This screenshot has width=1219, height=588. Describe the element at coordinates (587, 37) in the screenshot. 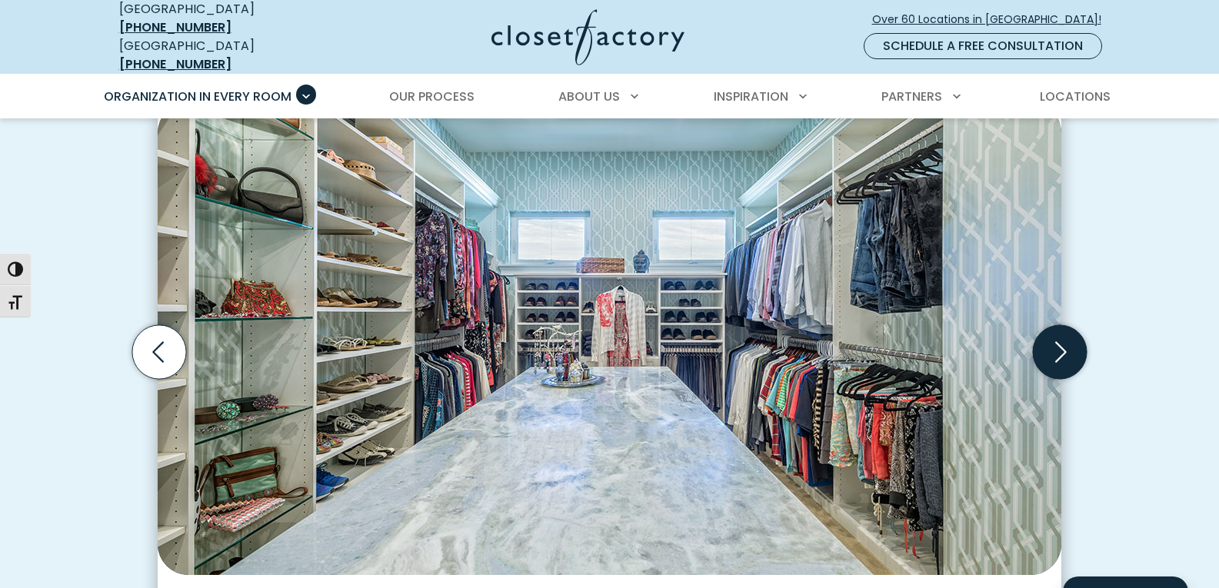

I see `img: Closet Factory Logo` at that location.